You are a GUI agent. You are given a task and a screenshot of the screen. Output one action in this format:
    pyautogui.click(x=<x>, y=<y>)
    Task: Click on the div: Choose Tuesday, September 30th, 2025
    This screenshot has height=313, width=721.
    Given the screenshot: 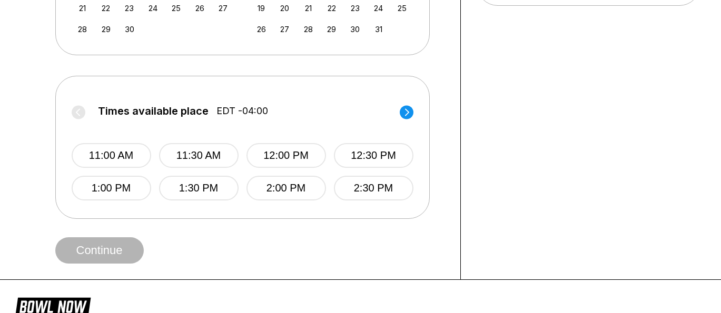 What is the action you would take?
    pyautogui.click(x=129, y=29)
    